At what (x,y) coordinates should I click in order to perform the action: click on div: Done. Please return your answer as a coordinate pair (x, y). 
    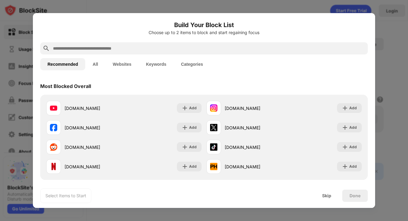
    Looking at the image, I should click on (355, 196).